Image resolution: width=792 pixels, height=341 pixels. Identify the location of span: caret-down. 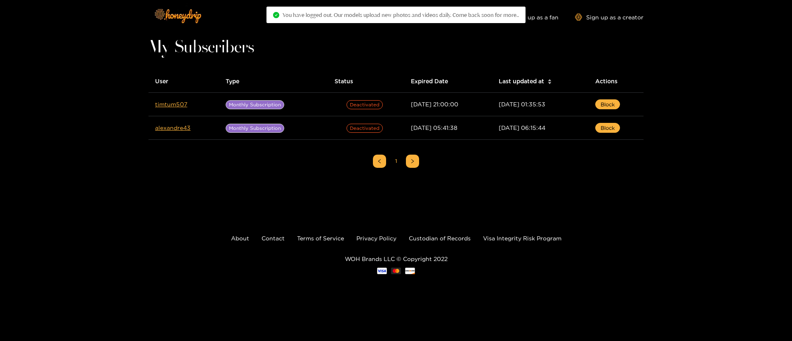
(549, 83).